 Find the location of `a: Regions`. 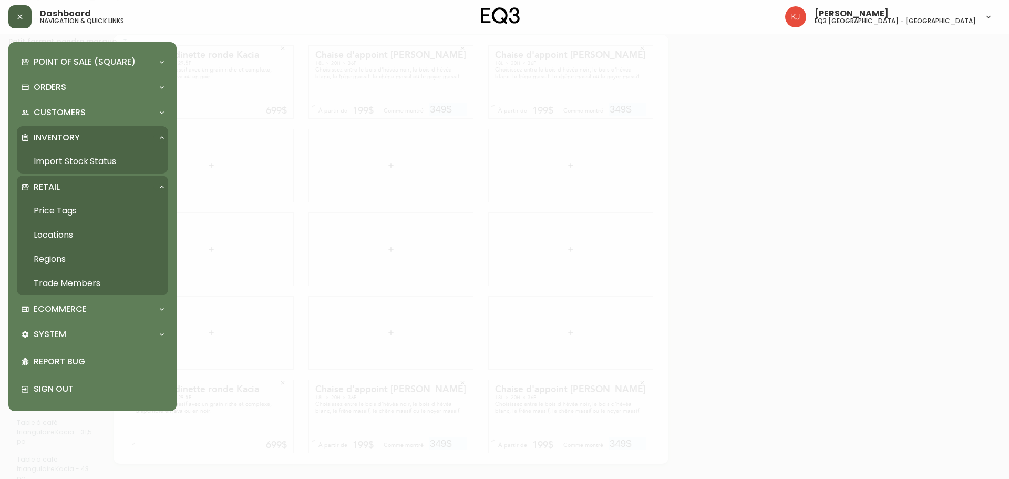

a: Regions is located at coordinates (93, 259).